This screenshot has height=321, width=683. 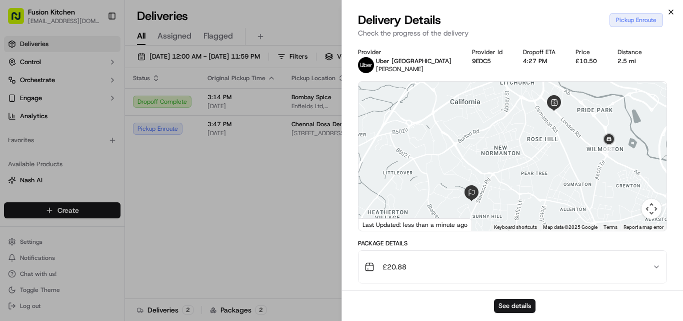 I want to click on div: Price, so click(x=589, y=52).